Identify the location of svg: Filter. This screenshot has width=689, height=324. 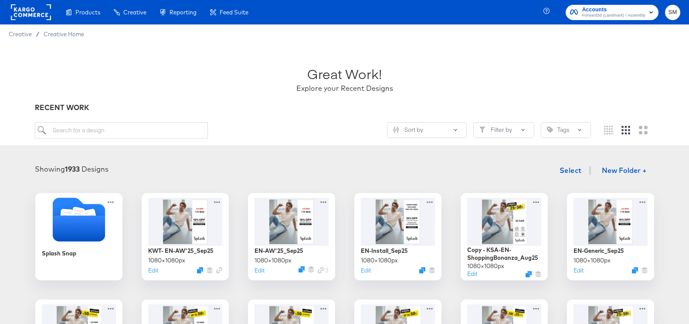
(483, 130).